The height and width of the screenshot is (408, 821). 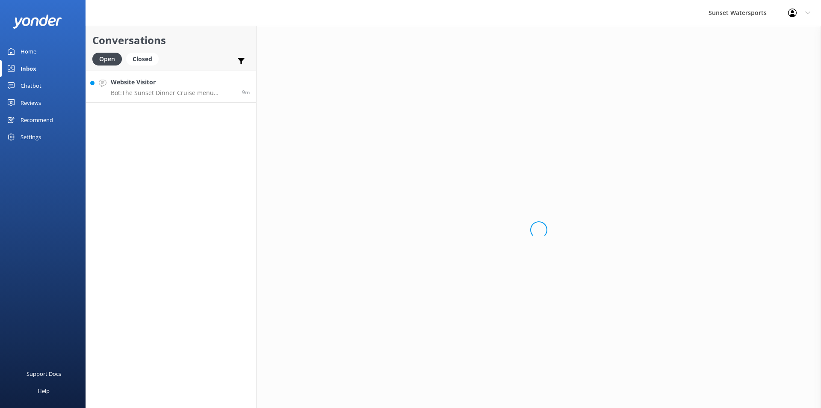 I want to click on h2: Conversations, so click(x=171, y=40).